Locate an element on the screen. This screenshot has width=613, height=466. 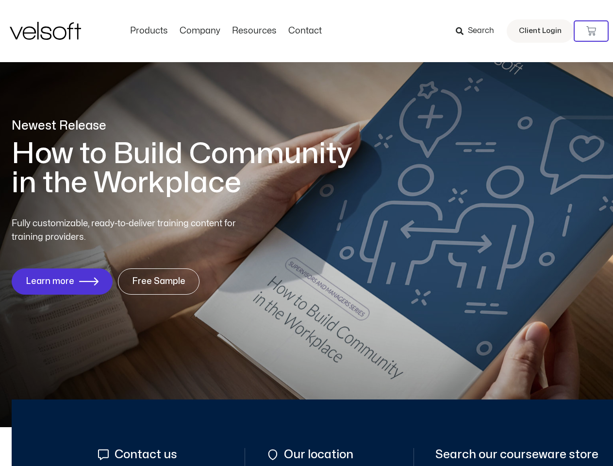
span: Client Login is located at coordinates (541, 31).